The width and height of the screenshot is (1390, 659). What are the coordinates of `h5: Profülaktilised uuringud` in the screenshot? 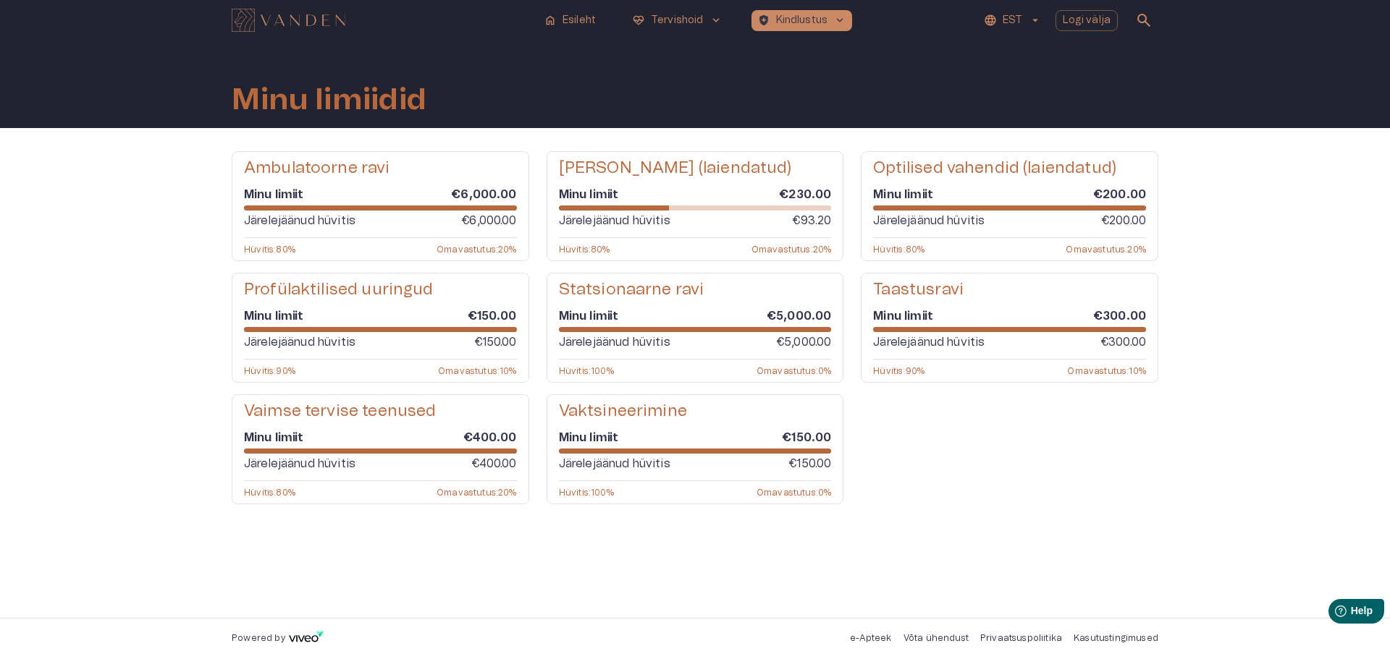 It's located at (339, 290).